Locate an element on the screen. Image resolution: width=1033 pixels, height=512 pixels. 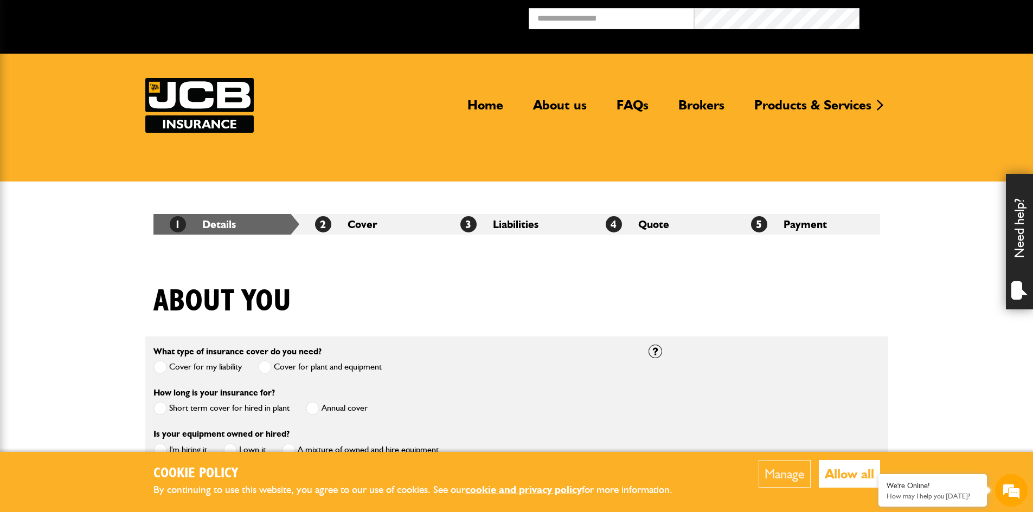
button: Allow all is located at coordinates (849, 474).